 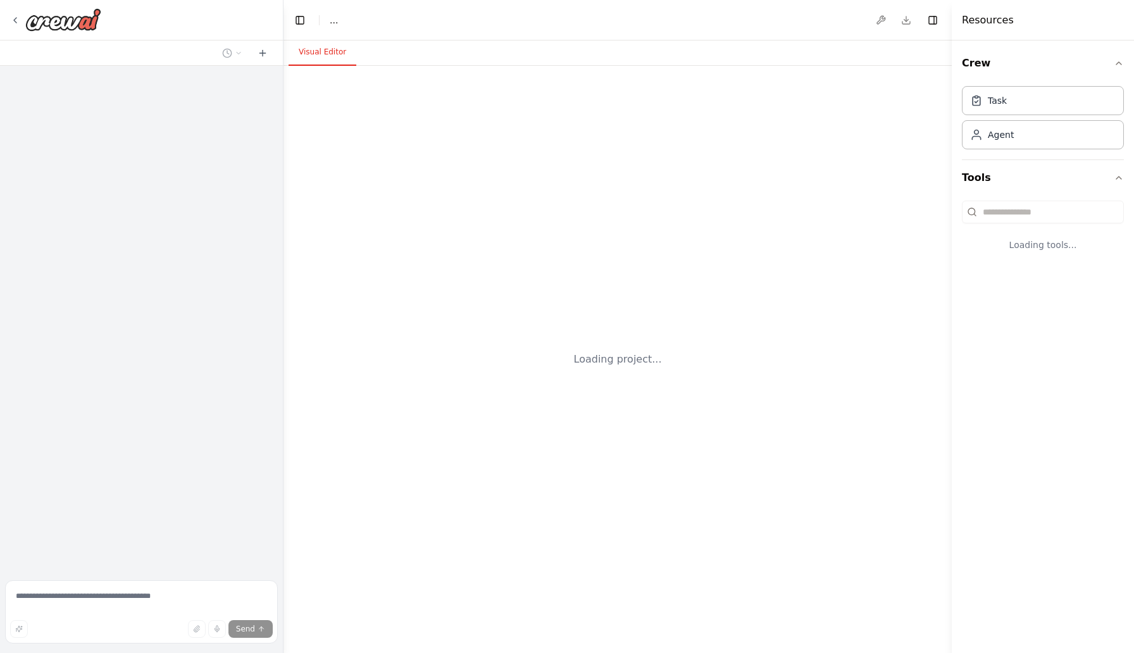 What do you see at coordinates (263, 53) in the screenshot?
I see `button: Start a new chat` at bounding box center [263, 53].